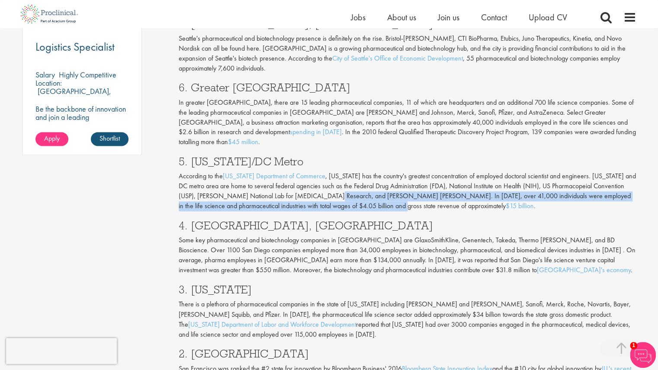  I want to click on a: Shortlist, so click(109, 139).